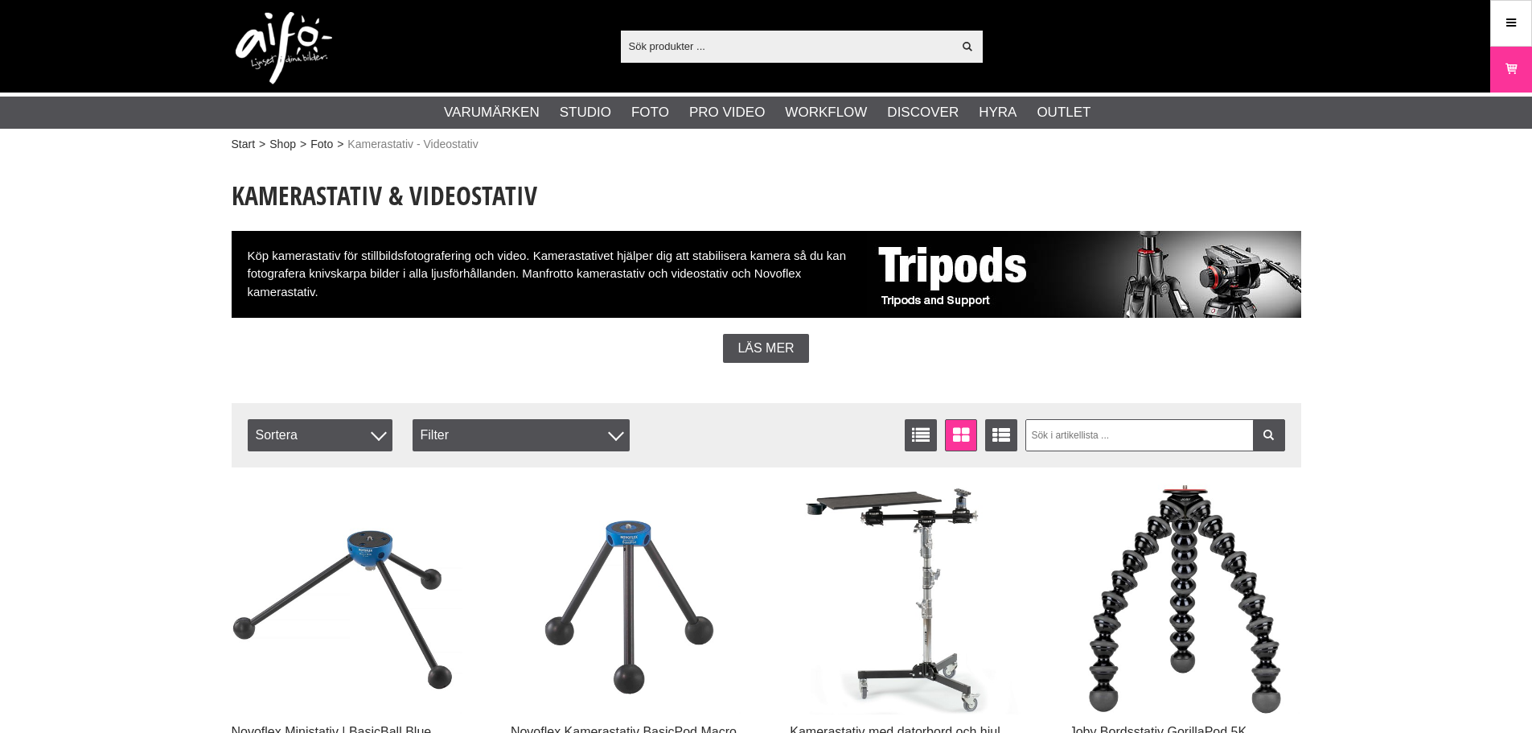 This screenshot has width=1532, height=733. Describe the element at coordinates (244, 144) in the screenshot. I see `a: Start` at that location.